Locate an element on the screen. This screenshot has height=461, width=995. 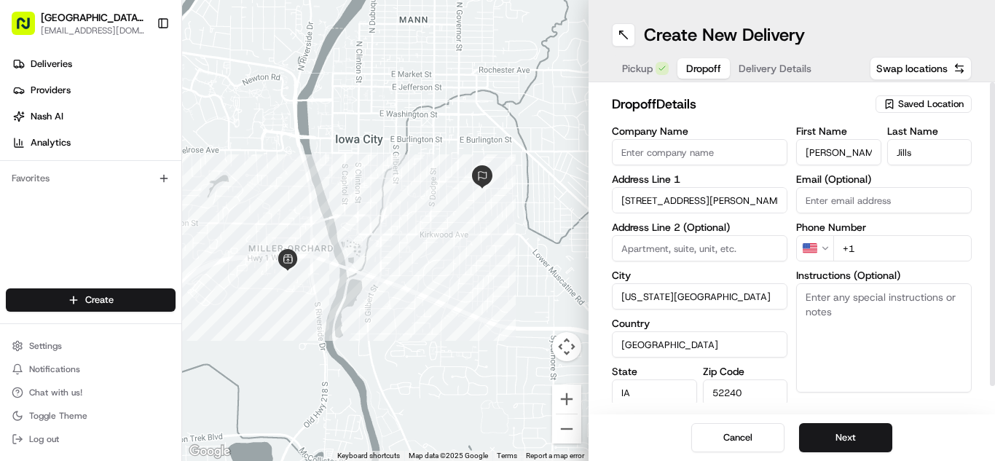
input: Enter last name is located at coordinates (930, 152).